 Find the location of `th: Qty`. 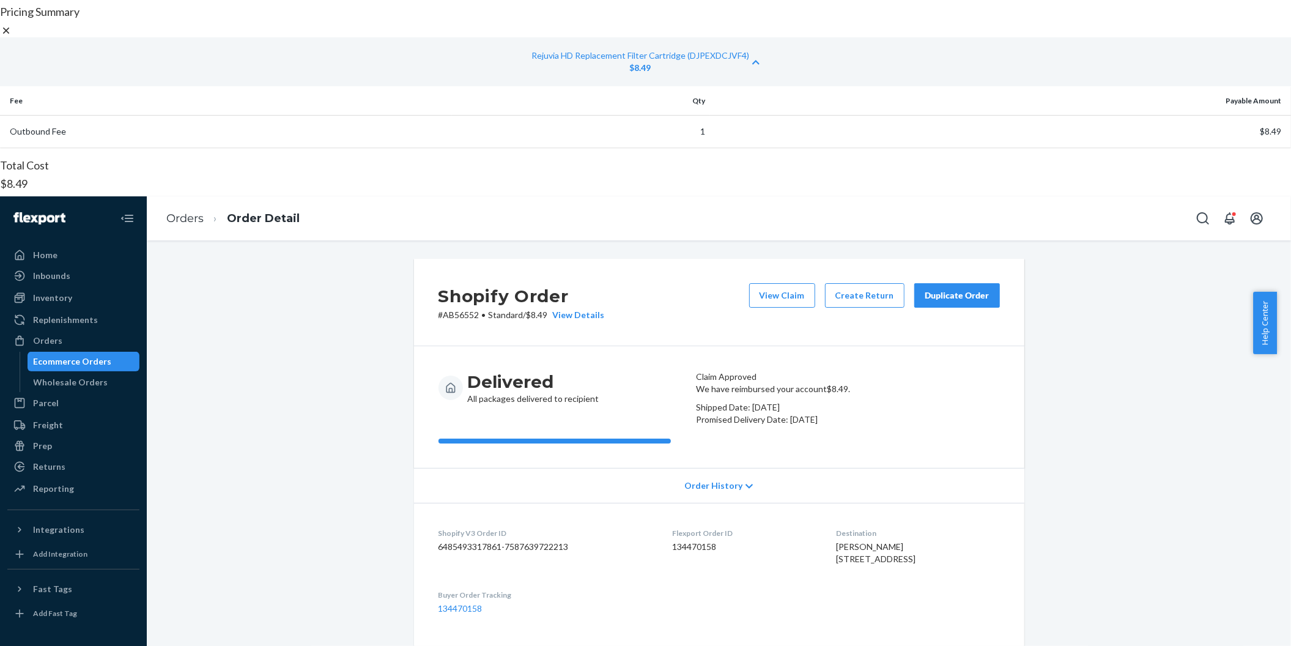

th: Qty is located at coordinates (581, 101).